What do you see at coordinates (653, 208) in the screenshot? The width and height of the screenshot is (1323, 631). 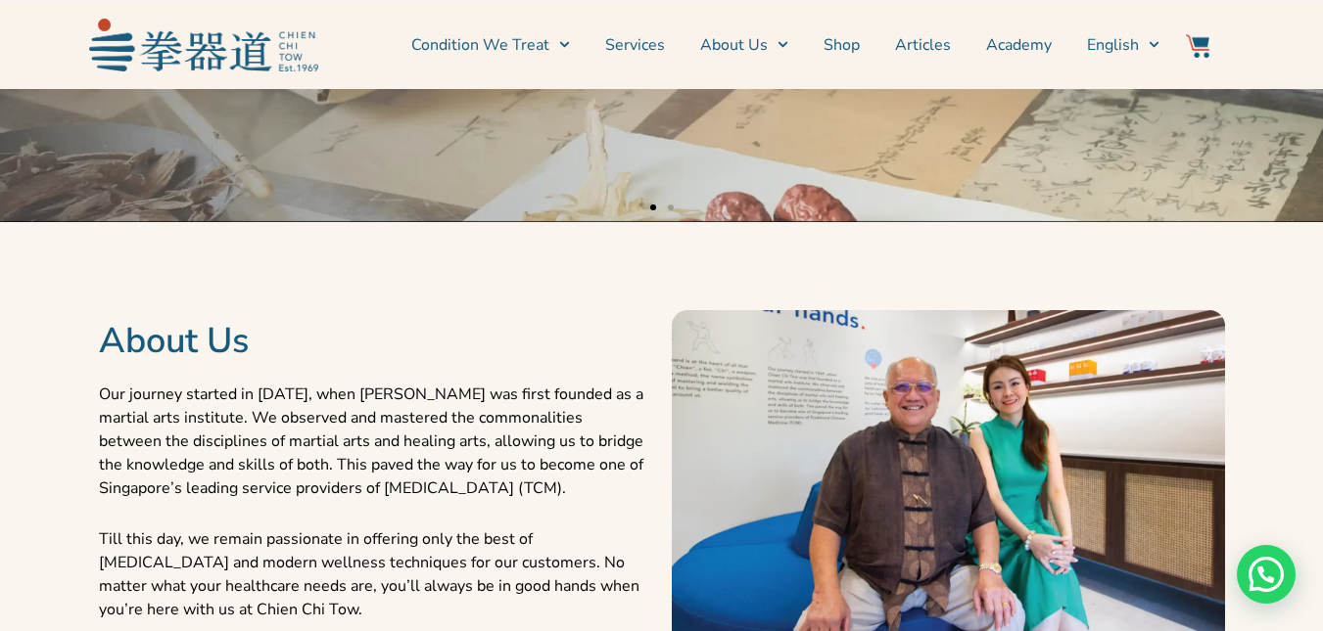 I see `span: Go to slide 1` at bounding box center [653, 208].